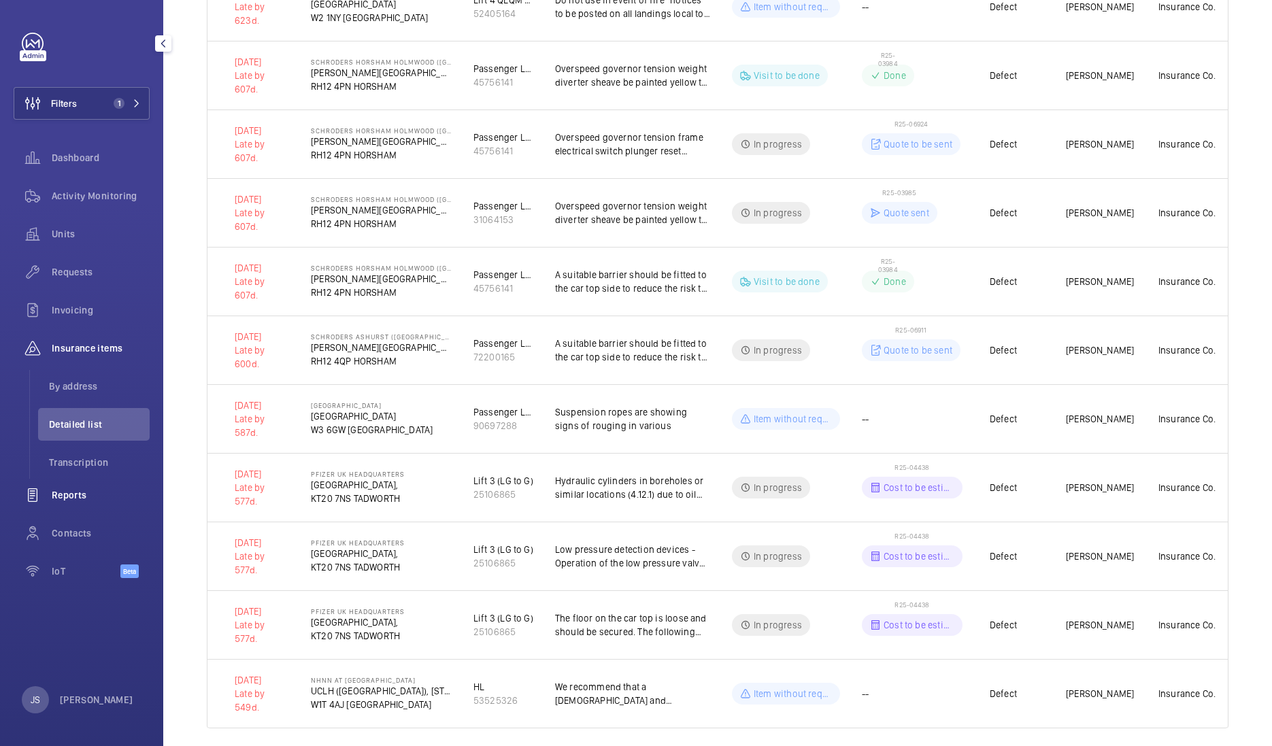  I want to click on span: By address, so click(99, 386).